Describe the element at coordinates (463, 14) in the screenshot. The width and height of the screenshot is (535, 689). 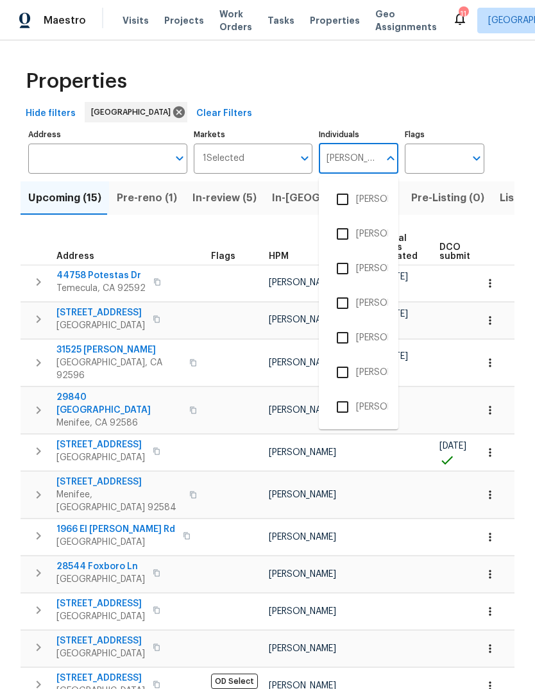
I see `div: 11` at that location.